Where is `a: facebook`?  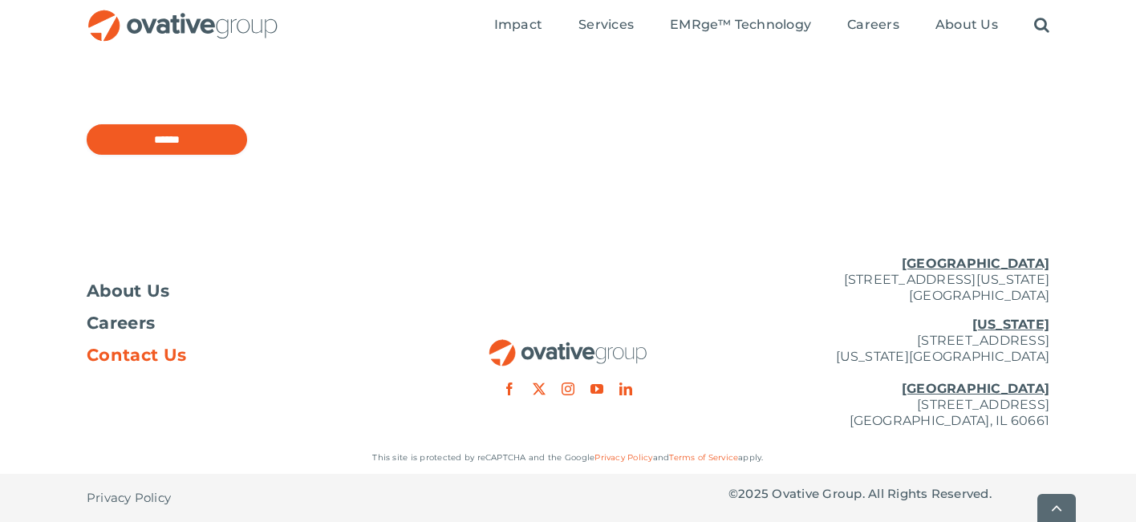 a: facebook is located at coordinates (509, 389).